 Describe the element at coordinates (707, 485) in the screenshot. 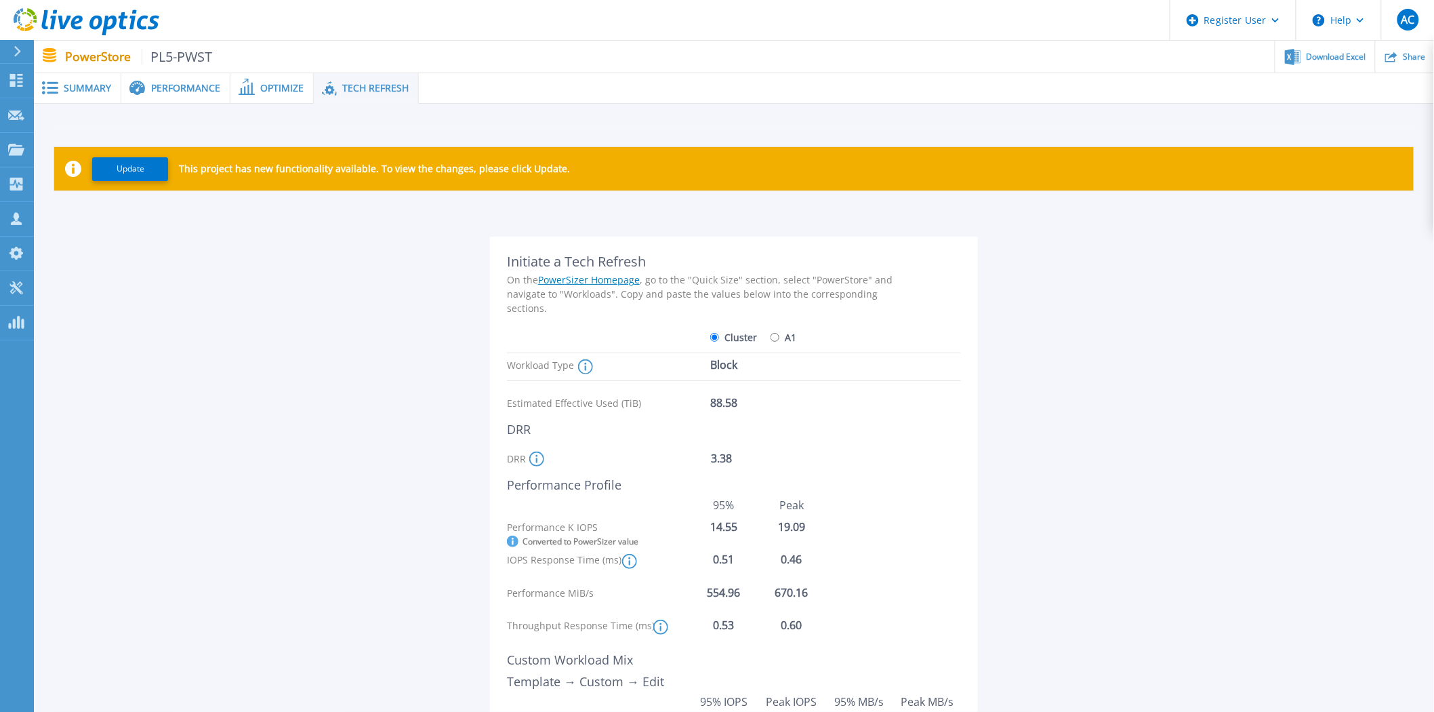

I see `div: Performance Profile` at that location.